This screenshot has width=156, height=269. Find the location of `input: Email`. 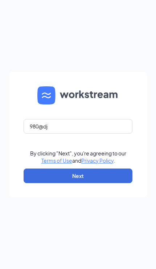

input: Email is located at coordinates (78, 126).